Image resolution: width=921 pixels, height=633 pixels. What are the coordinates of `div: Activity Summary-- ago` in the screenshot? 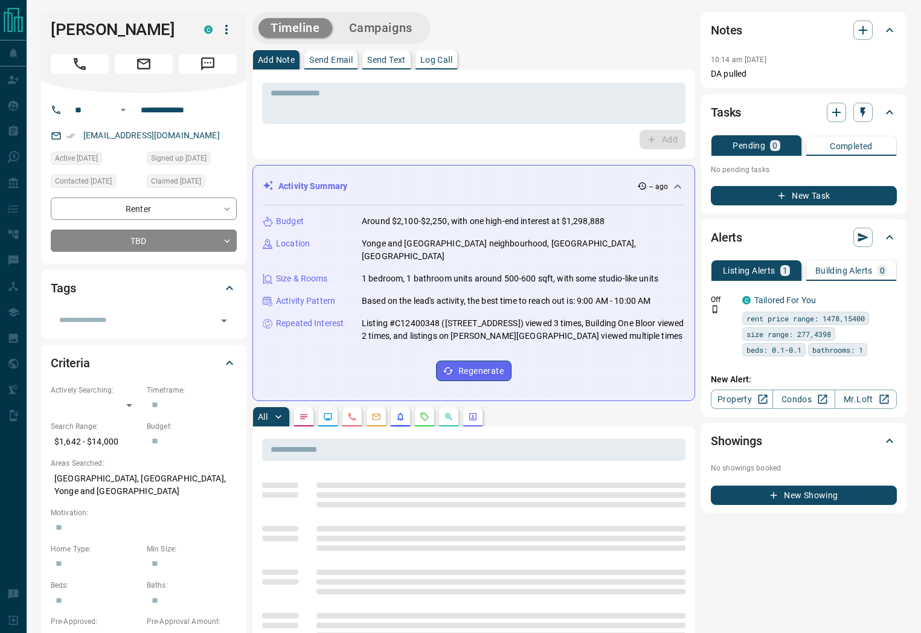 It's located at (474, 186).